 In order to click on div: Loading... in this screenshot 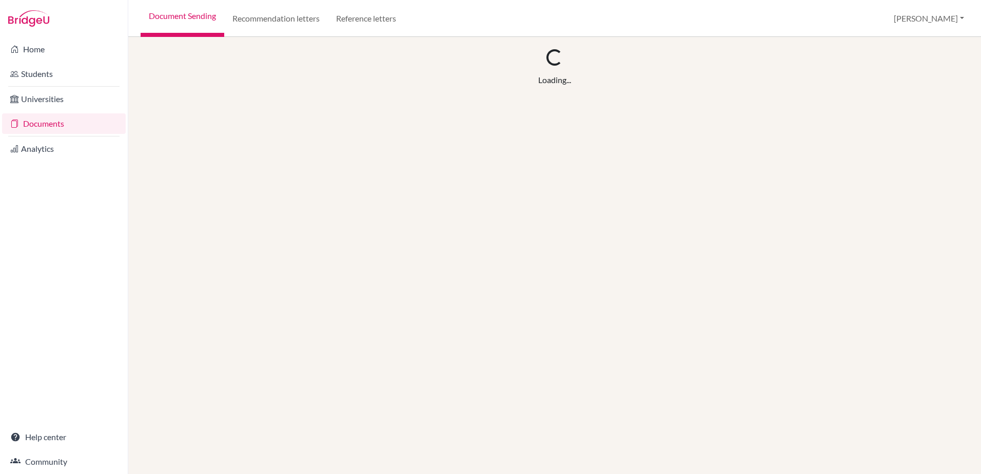, I will do `click(555, 80)`.